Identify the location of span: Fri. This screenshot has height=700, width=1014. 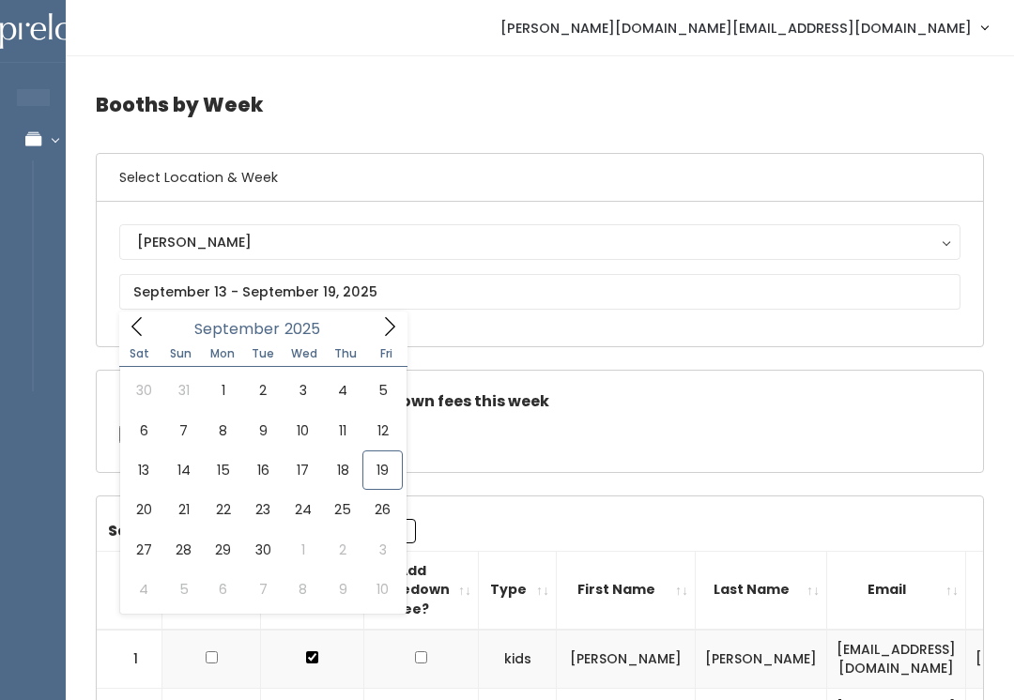
(387, 354).